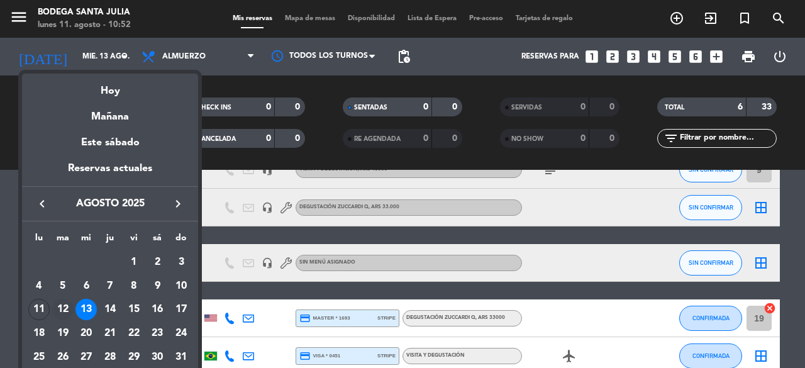 This screenshot has height=368, width=805. I want to click on td: 4 de agosto de 2025, so click(39, 286).